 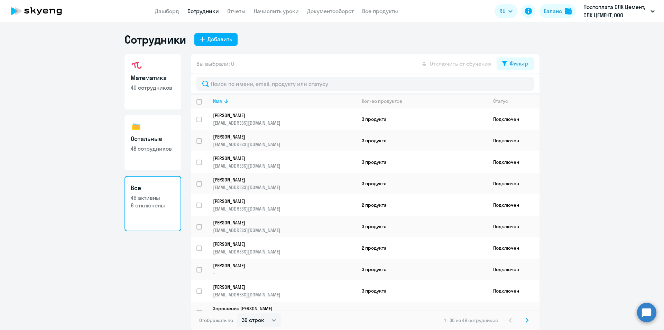 I want to click on div: Фильтр, so click(x=519, y=63).